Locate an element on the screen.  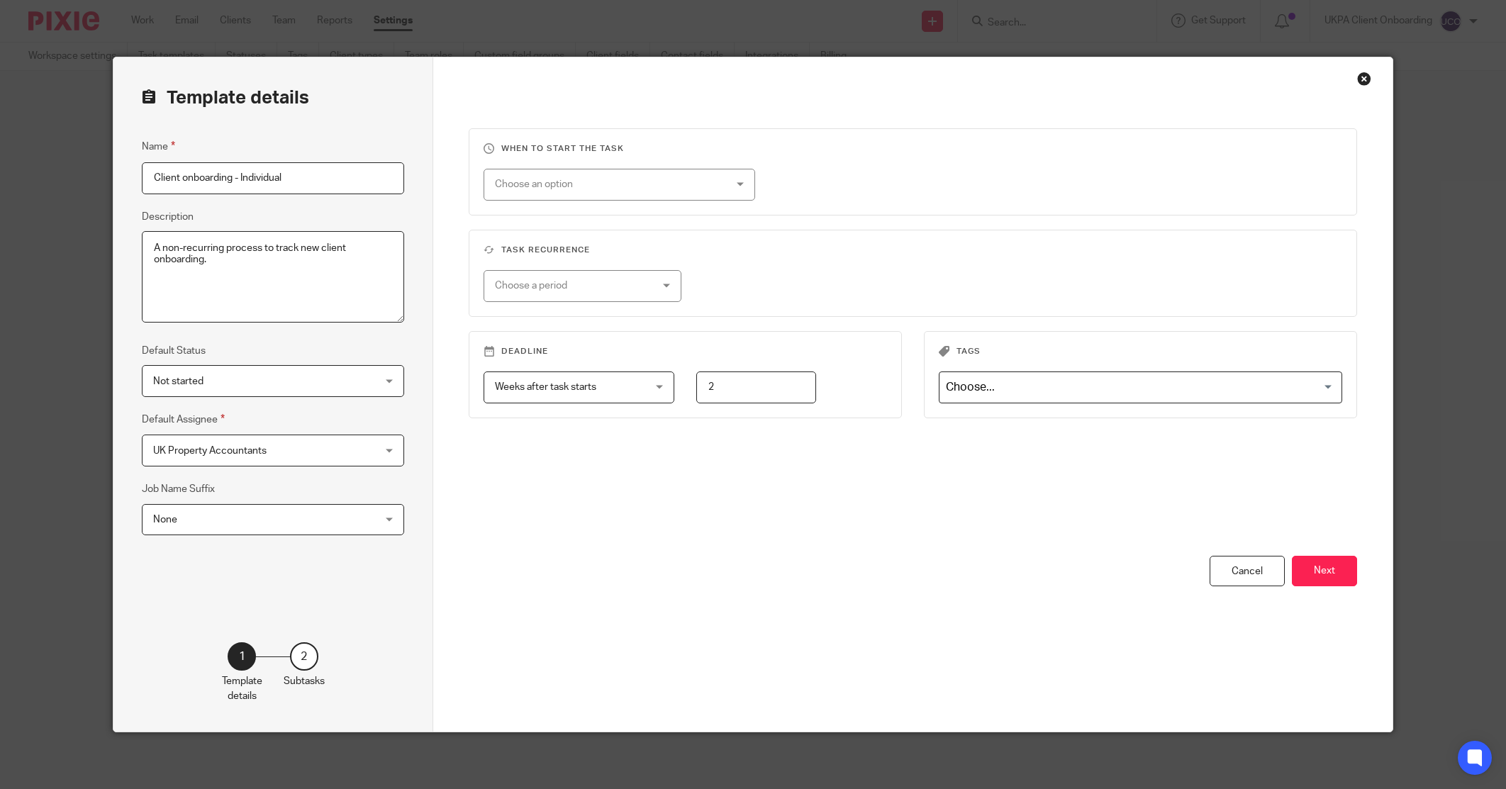
div: Choose an option is located at coordinates (598, 184).